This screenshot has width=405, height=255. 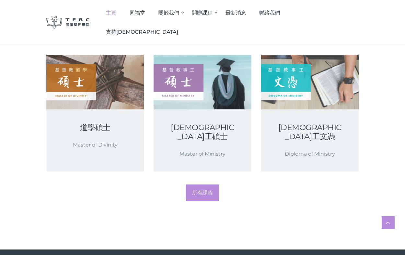 I want to click on a: 所有課程, so click(x=202, y=193).